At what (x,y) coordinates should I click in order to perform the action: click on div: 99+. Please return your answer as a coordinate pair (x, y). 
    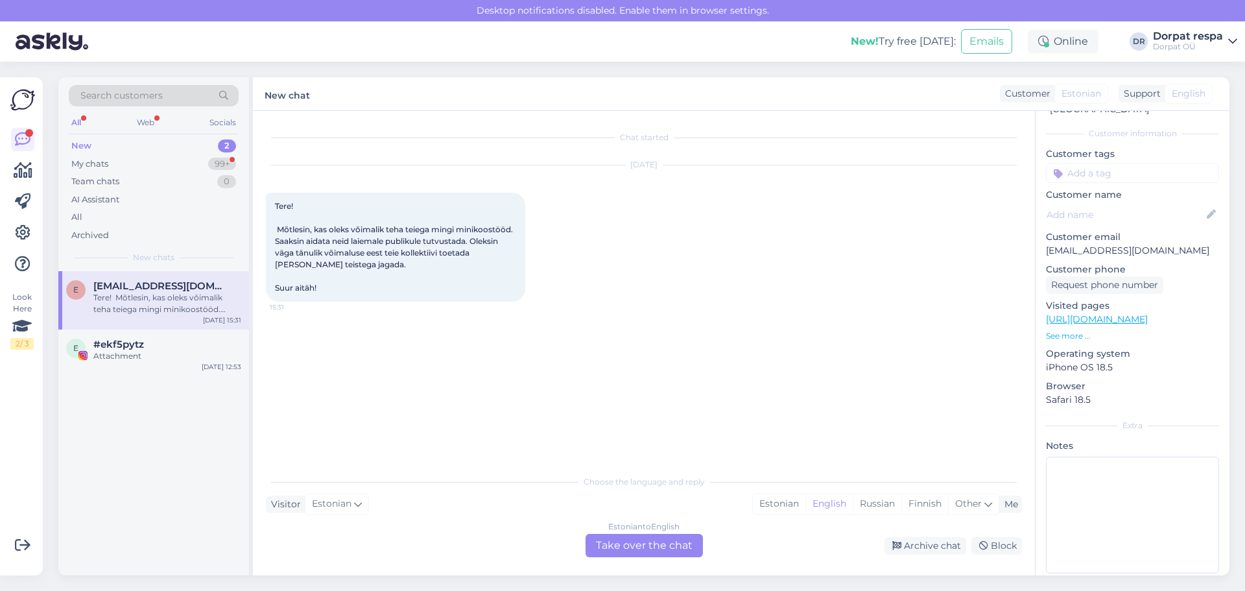
    Looking at the image, I should click on (222, 164).